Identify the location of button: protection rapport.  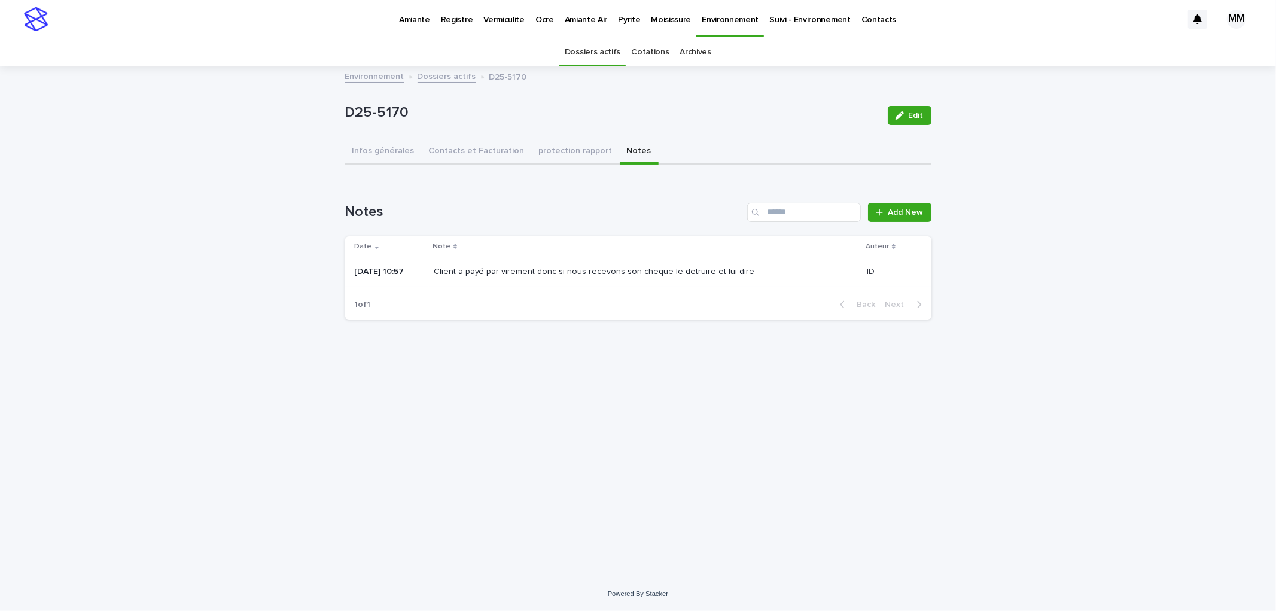
(576, 152).